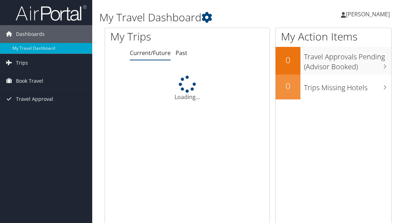 Image resolution: width=404 pixels, height=223 pixels. What do you see at coordinates (51, 13) in the screenshot?
I see `img: airportal-logo.png` at bounding box center [51, 13].